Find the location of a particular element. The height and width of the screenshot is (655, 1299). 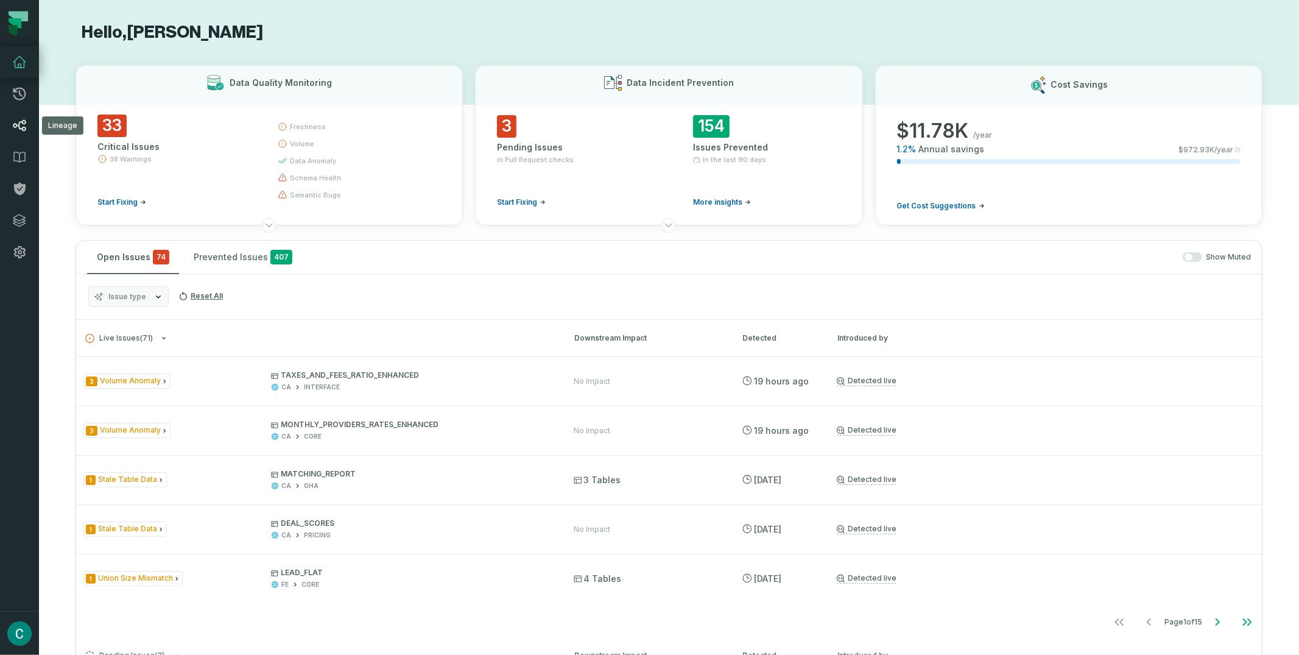

button: Live Issues(71) is located at coordinates (318, 338).